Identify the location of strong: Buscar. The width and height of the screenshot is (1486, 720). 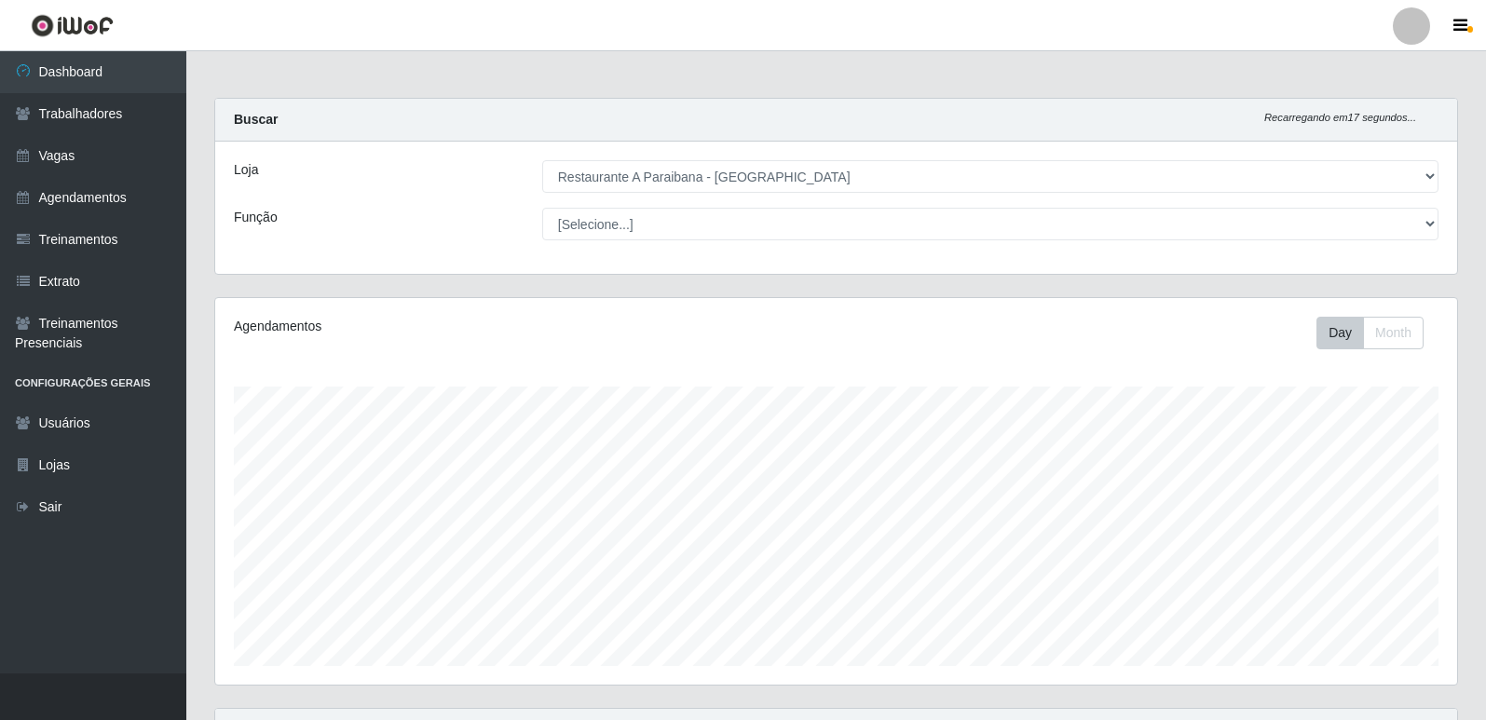
(255, 119).